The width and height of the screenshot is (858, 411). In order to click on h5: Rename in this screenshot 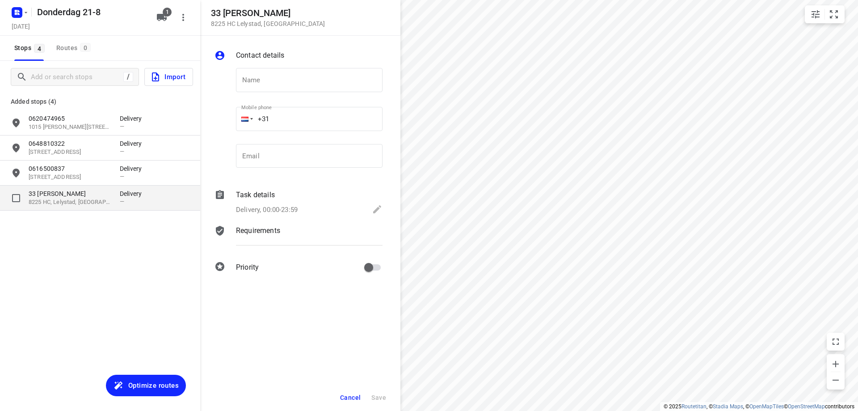, I will do `click(91, 12)`.